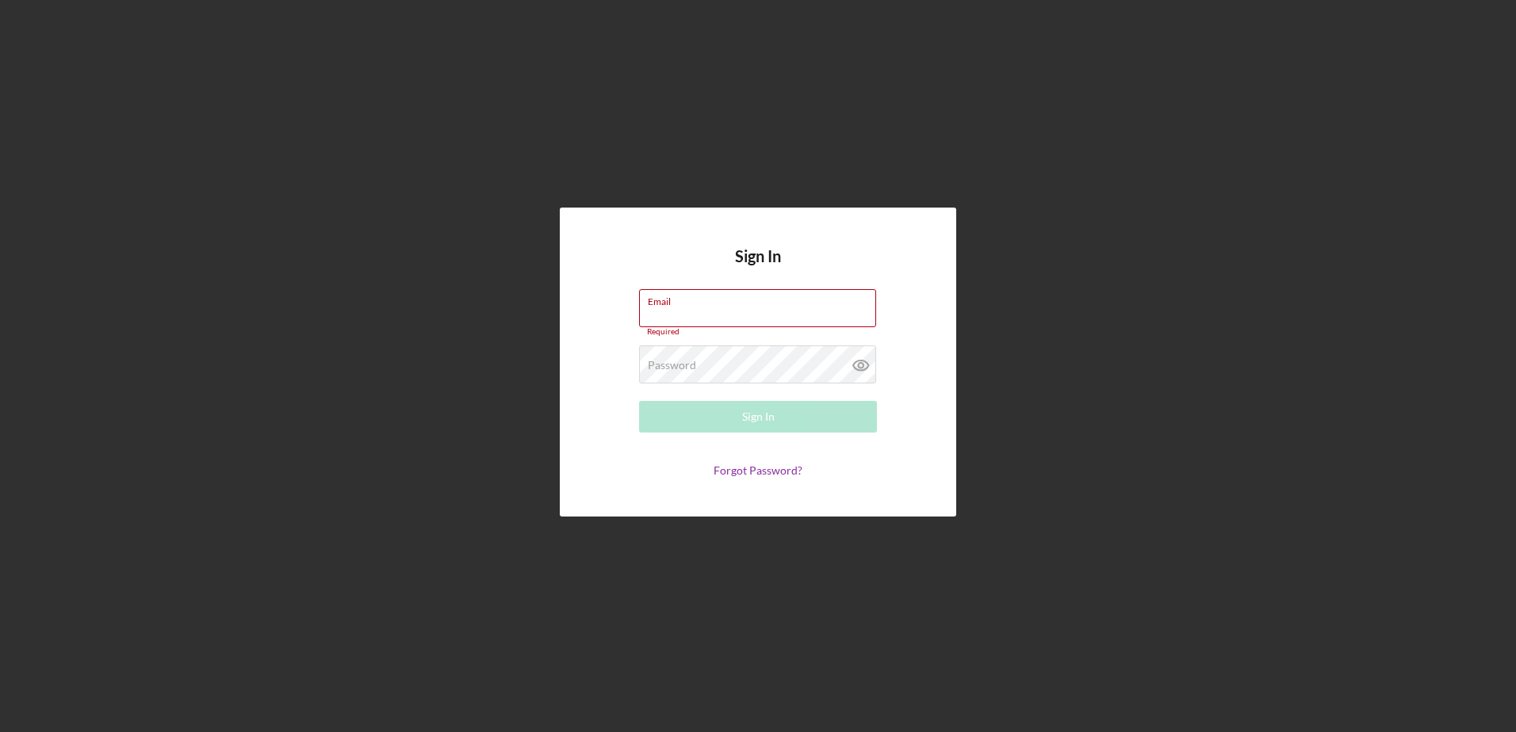  What do you see at coordinates (762, 299) in the screenshot?
I see `label: Email` at bounding box center [762, 299].